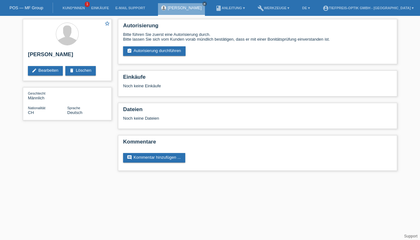 The height and width of the screenshot is (240, 420). What do you see at coordinates (411, 236) in the screenshot?
I see `a: Support` at bounding box center [411, 236].